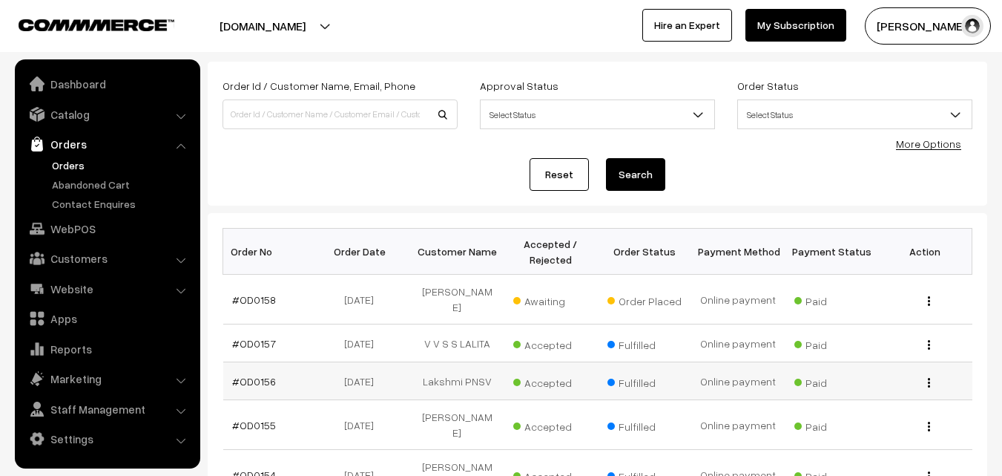 This screenshot has width=1002, height=476. What do you see at coordinates (636, 174) in the screenshot?
I see `button: Search` at bounding box center [636, 174].